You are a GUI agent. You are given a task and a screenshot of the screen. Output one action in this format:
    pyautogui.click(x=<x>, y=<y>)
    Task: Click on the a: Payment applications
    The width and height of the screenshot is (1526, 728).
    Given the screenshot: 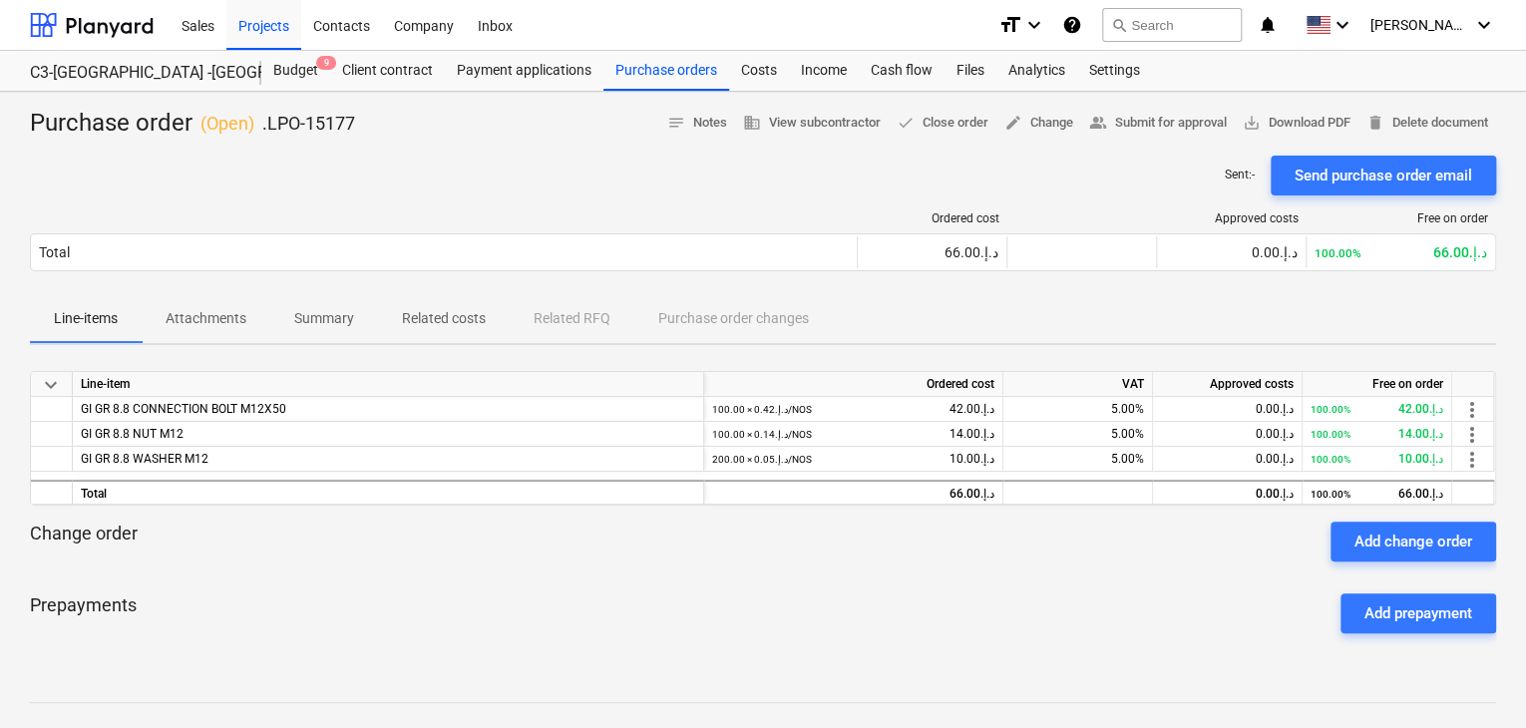 What is the action you would take?
    pyautogui.click(x=524, y=71)
    